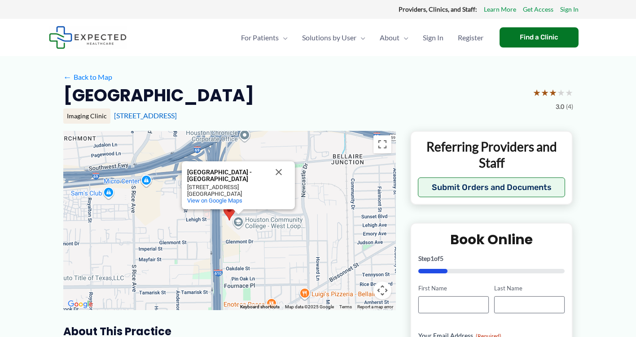 Image resolution: width=636 pixels, height=337 pixels. I want to click on a: Get Access, so click(538, 9).